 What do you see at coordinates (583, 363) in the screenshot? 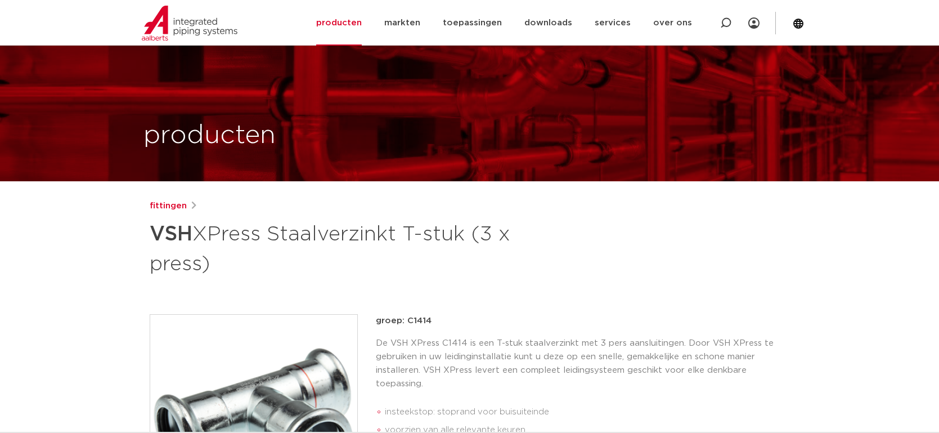
I see `p: De VSH XPress C1414 is een T-stuk staalverzinkt met 3 pers aansluitingen. Door VSH XPress te gebr...` at bounding box center [583, 363].